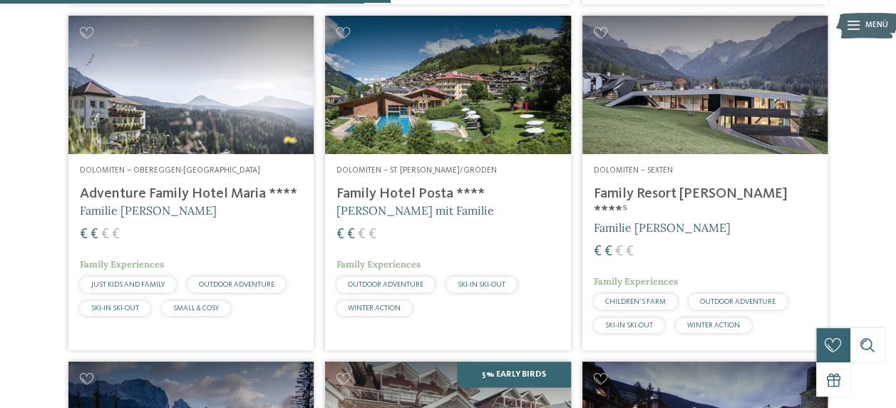 This screenshot has height=408, width=896. I want to click on img: Familienhotels gesucht? Hier findet ihr die besten!, so click(448, 85).